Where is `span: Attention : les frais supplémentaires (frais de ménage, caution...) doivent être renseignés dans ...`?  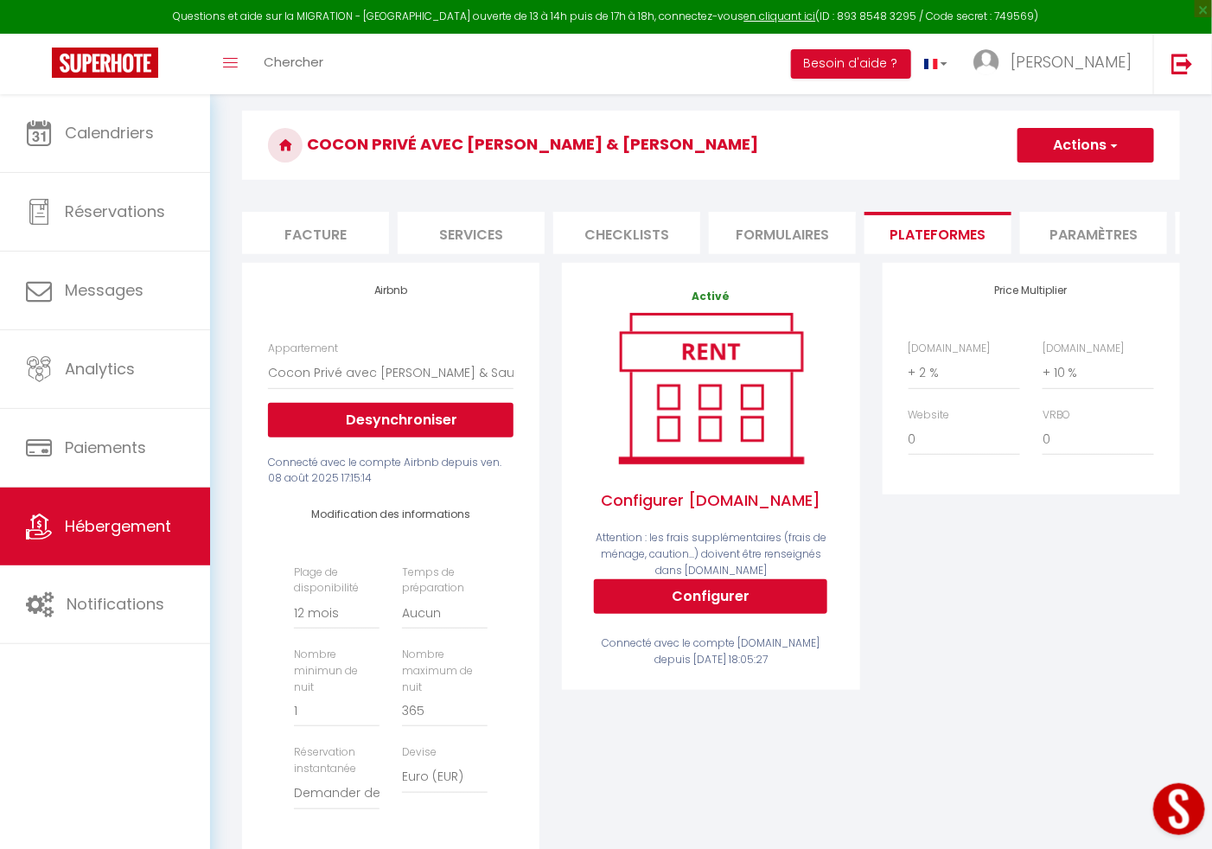 span: Attention : les frais supplémentaires (frais de ménage, caution...) doivent être renseignés dans ... is located at coordinates (711, 553).